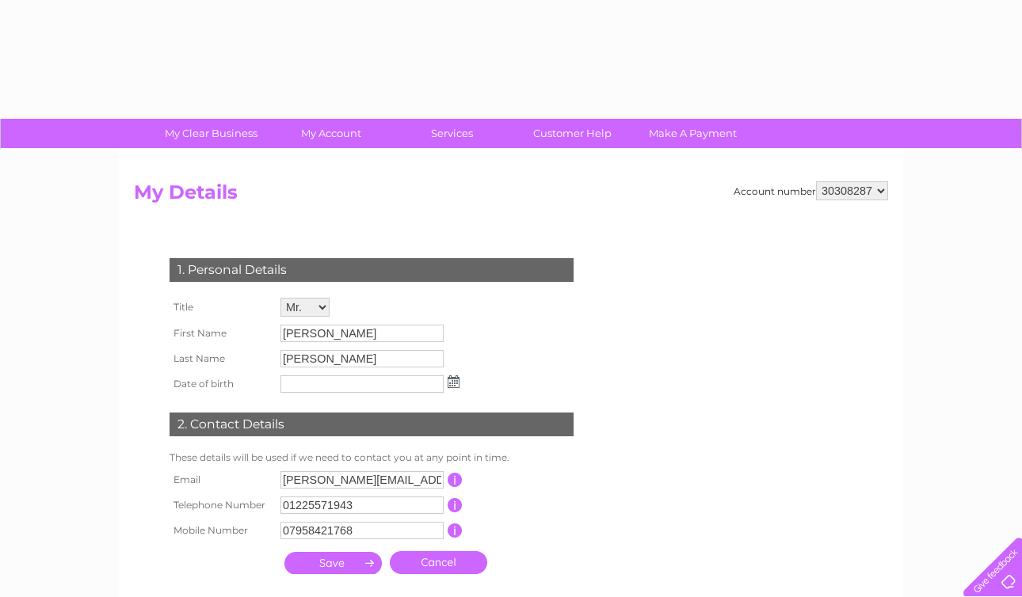 This screenshot has width=1022, height=597. Describe the element at coordinates (221, 334) in the screenshot. I see `th: First Name` at that location.